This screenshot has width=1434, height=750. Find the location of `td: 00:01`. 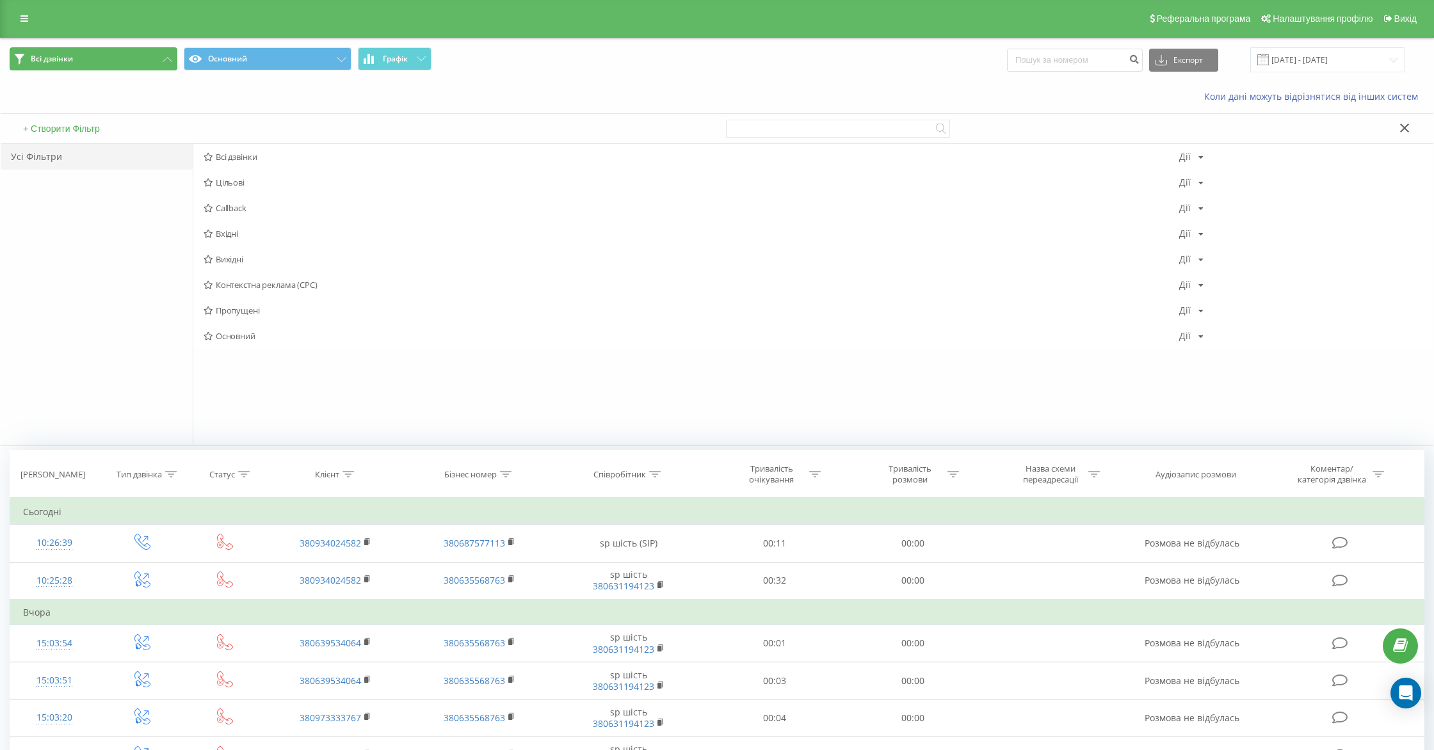

td: 00:01 is located at coordinates (774, 643).